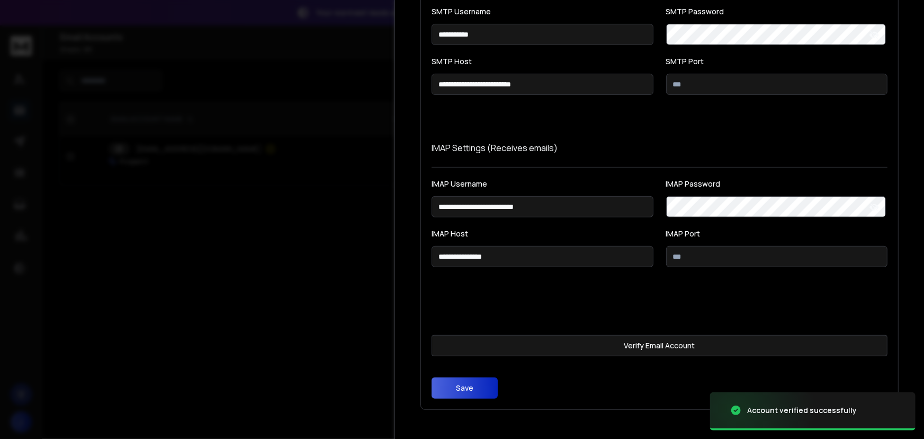 This screenshot has height=439, width=924. What do you see at coordinates (542, 234) in the screenshot?
I see `label: IMAP Host` at bounding box center [542, 234].